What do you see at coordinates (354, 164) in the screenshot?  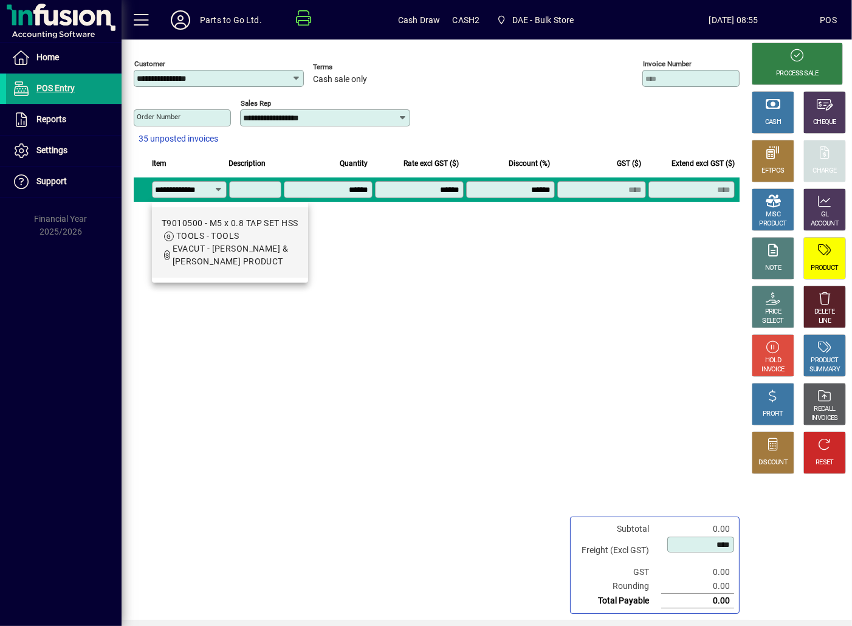 I see `span: Quantity` at bounding box center [354, 164].